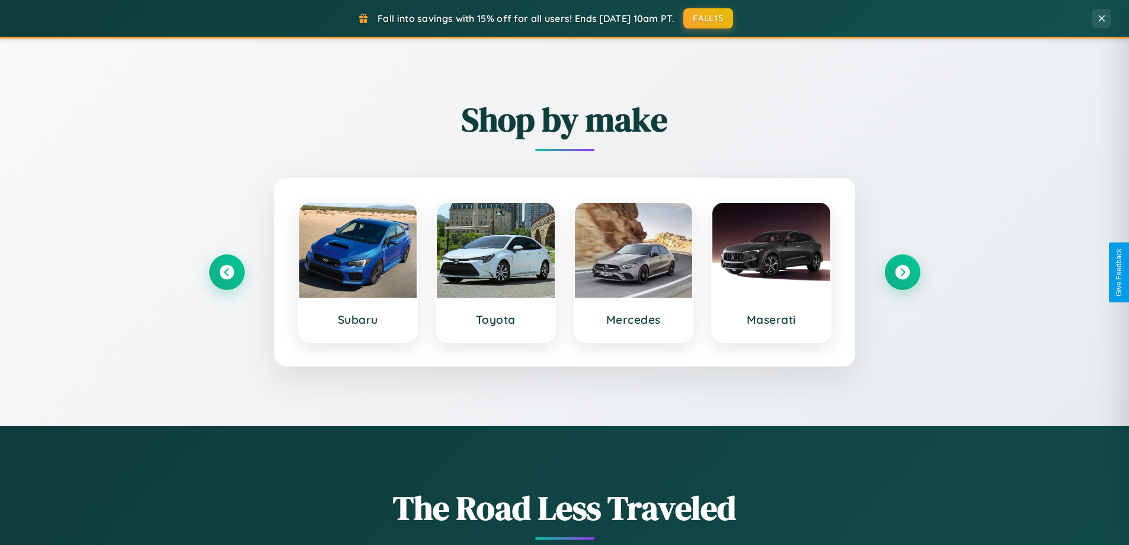 Image resolution: width=1129 pixels, height=545 pixels. I want to click on h1: The Road Less Traveled, so click(565, 507).